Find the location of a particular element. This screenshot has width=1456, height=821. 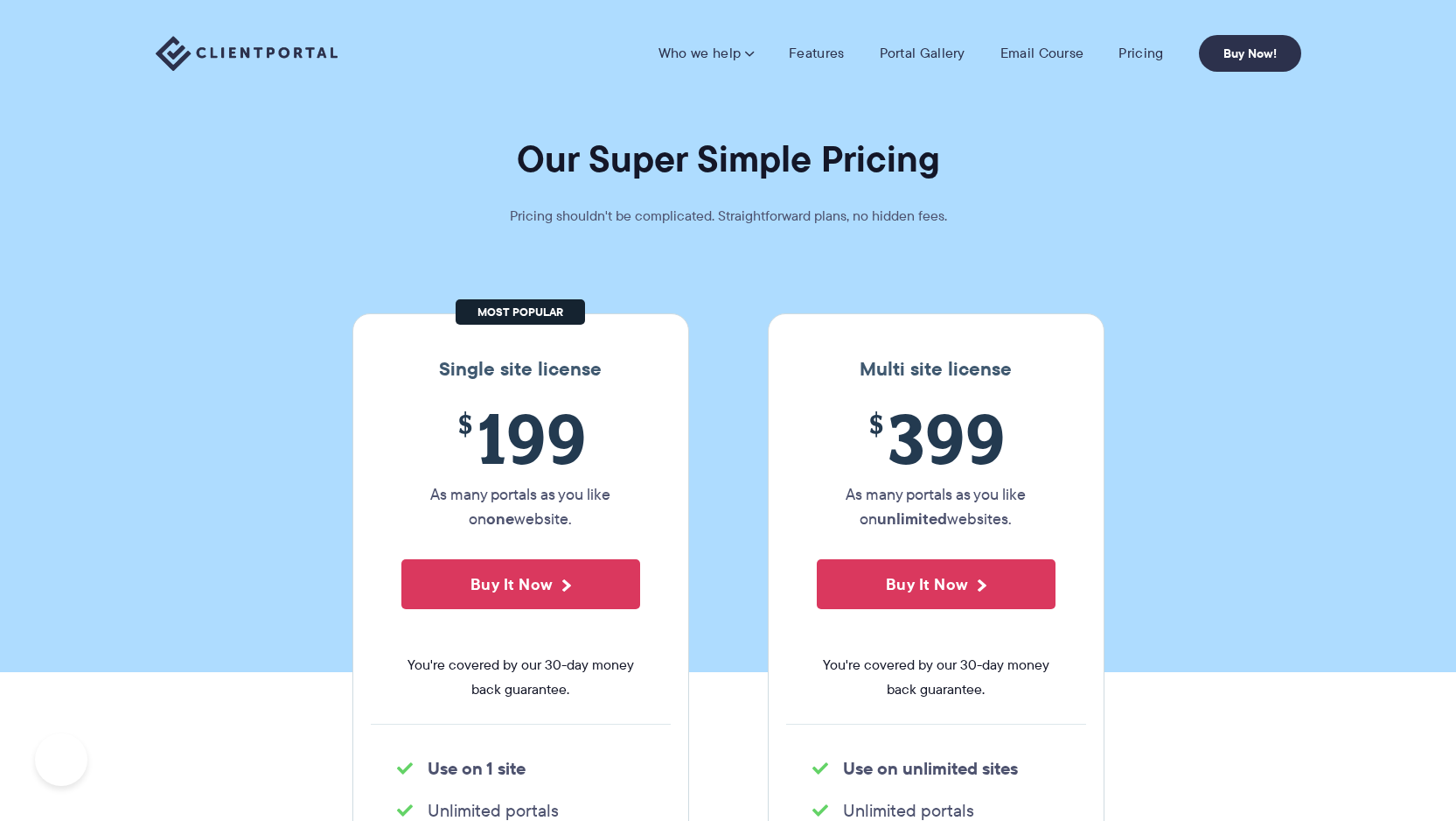

span: 399 is located at coordinates (936, 438).